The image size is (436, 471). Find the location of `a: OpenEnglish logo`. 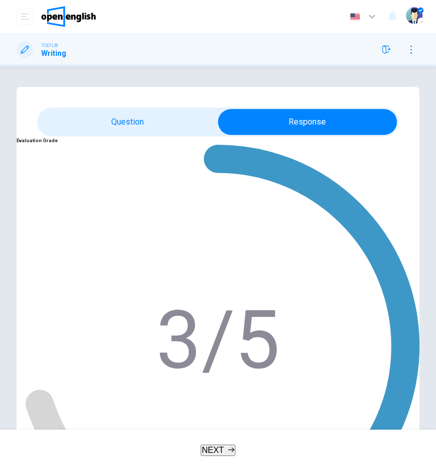

a: OpenEnglish logo is located at coordinates (68, 17).